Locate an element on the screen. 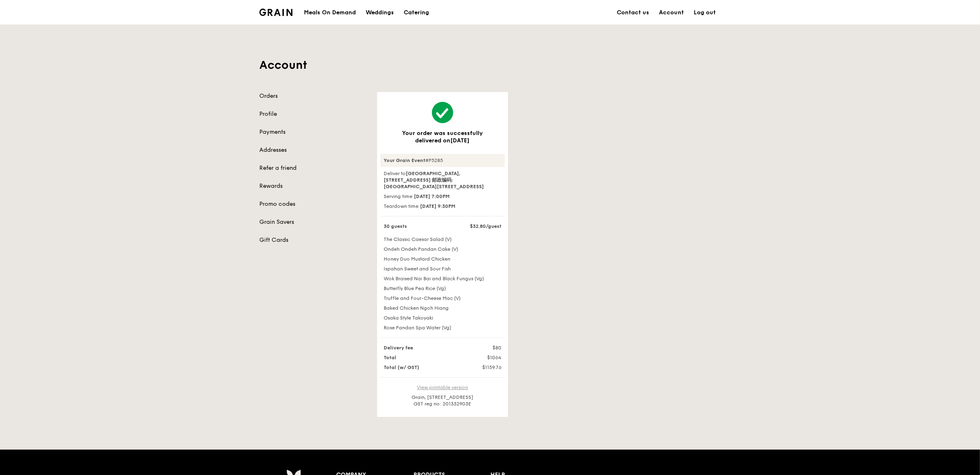  a: Account is located at coordinates (671, 13).